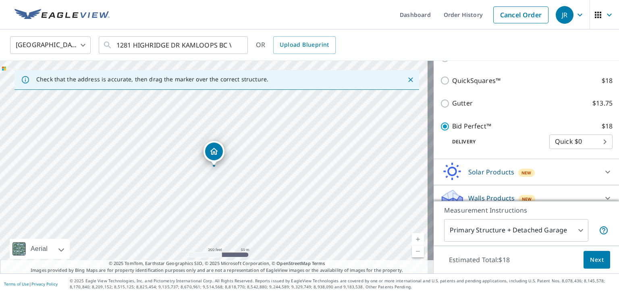 This screenshot has width=619, height=294. Describe the element at coordinates (526, 198) in the screenshot. I see `div: Walls ProductsNew` at that location.